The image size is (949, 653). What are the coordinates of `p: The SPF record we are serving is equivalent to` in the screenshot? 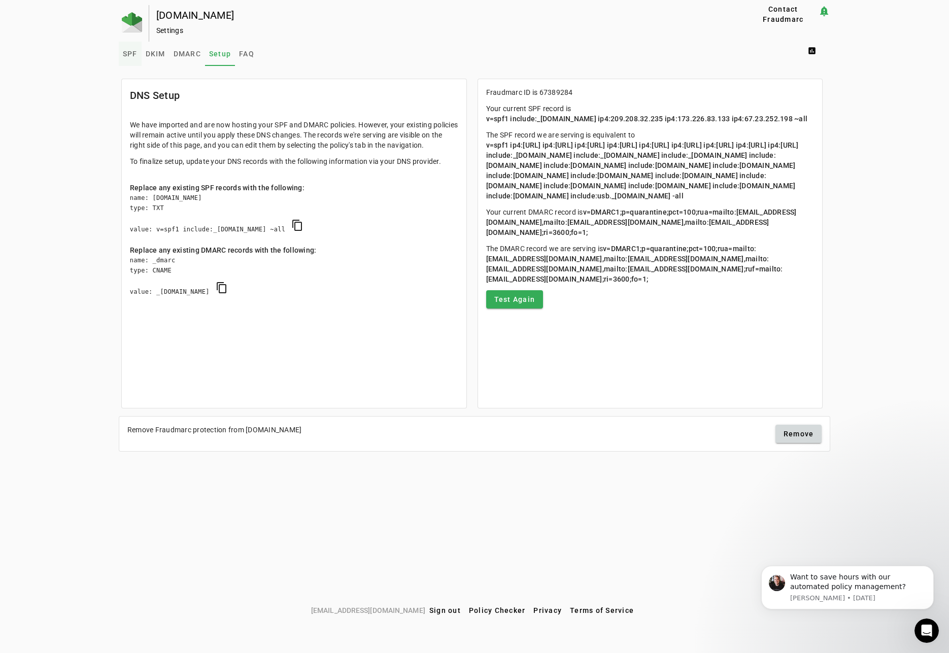 It's located at (650, 166).